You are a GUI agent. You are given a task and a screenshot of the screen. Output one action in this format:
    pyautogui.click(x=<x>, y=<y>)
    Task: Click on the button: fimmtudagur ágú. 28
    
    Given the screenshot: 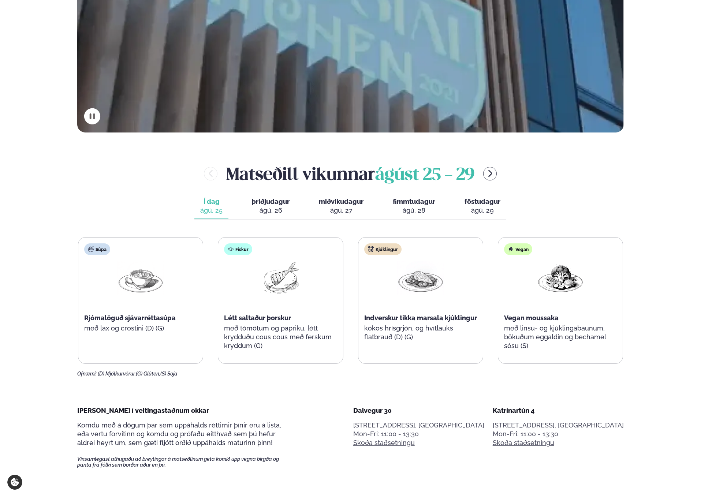 What is the action you would take?
    pyautogui.click(x=414, y=206)
    